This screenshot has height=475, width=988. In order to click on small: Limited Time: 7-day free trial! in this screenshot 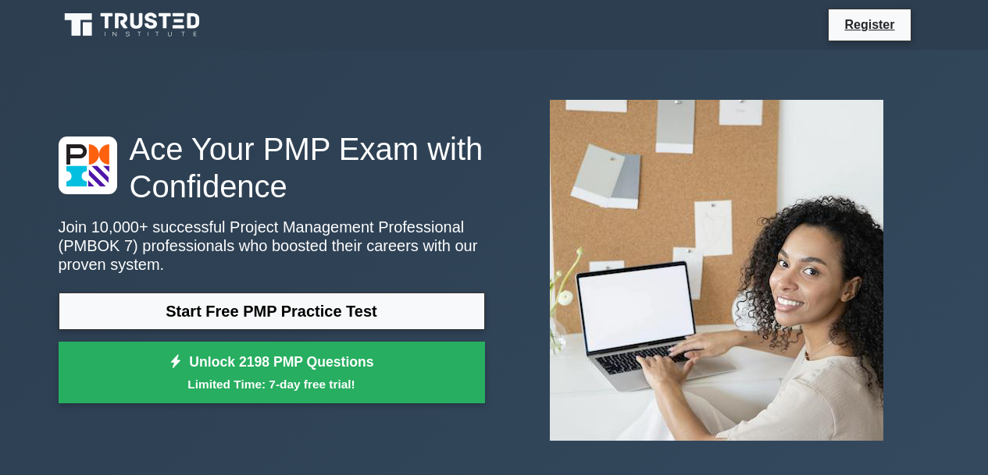, I will do `click(272, 384)`.